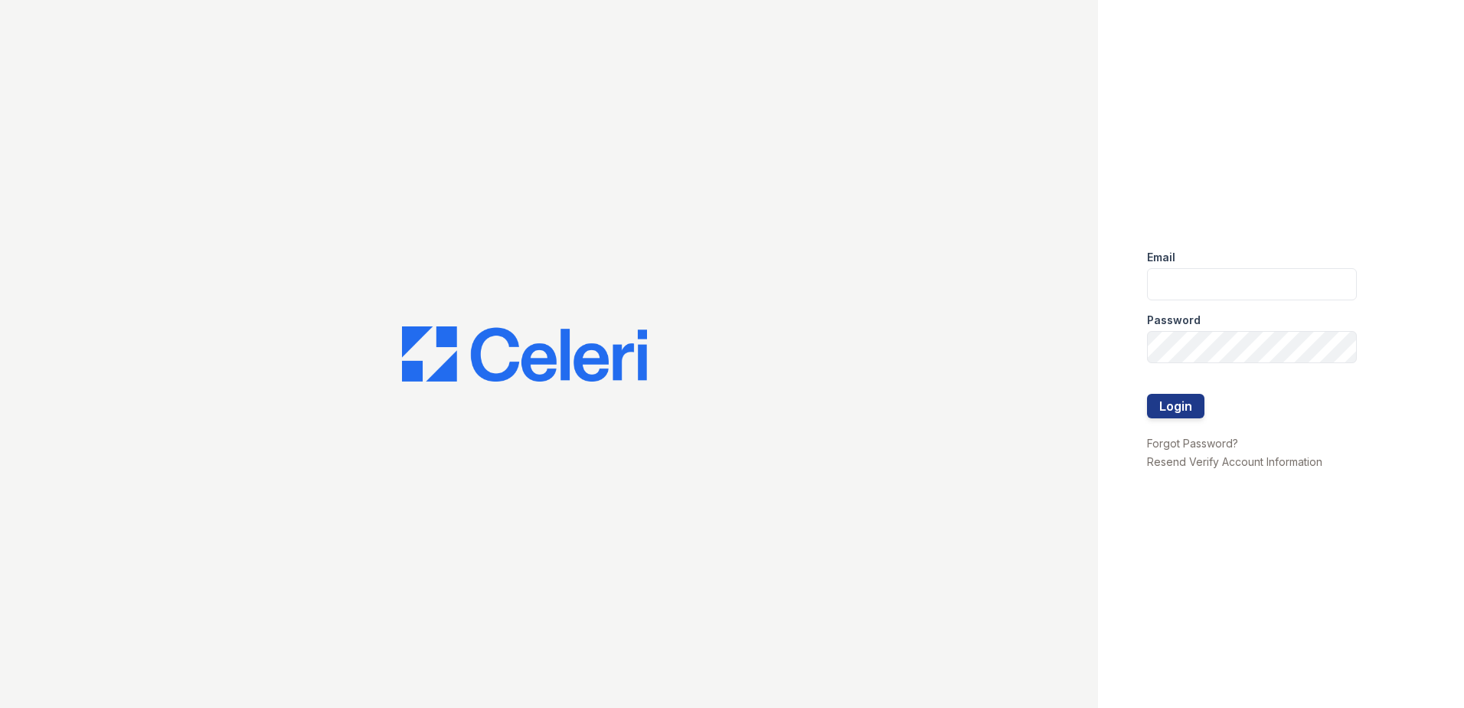 This screenshot has height=708, width=1464. I want to click on button: Login, so click(1176, 406).